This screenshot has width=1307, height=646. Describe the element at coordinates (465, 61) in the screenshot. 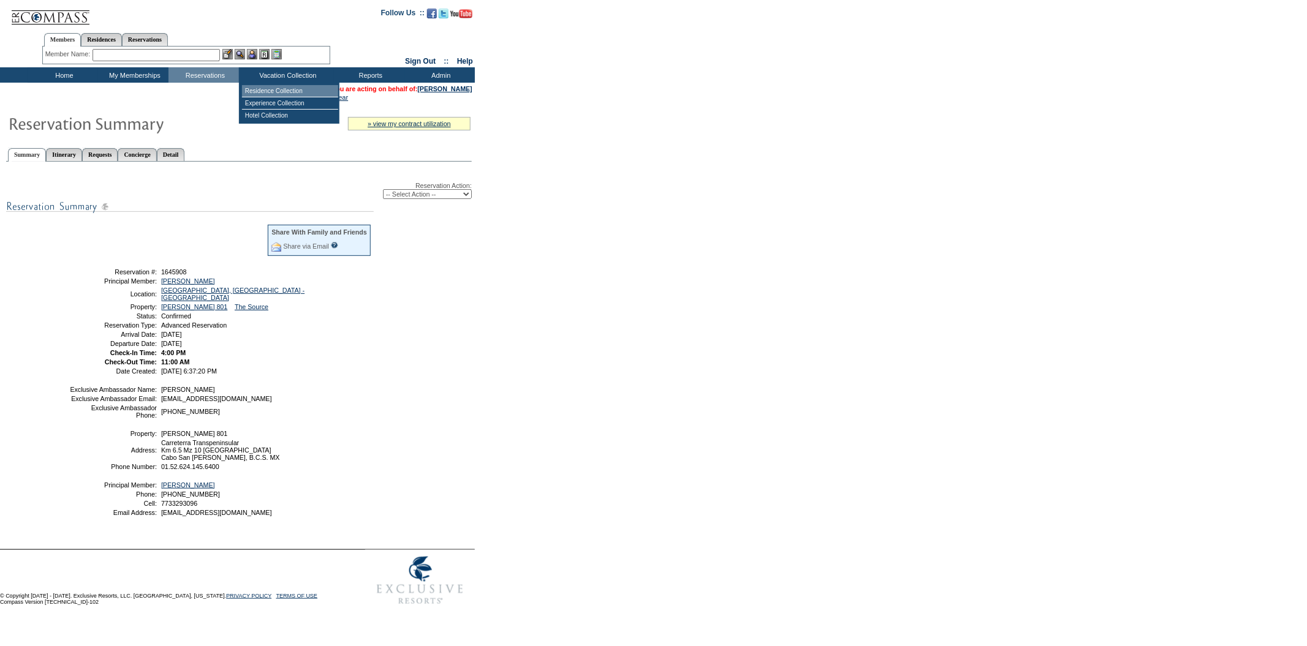

I see `a: Help` at that location.